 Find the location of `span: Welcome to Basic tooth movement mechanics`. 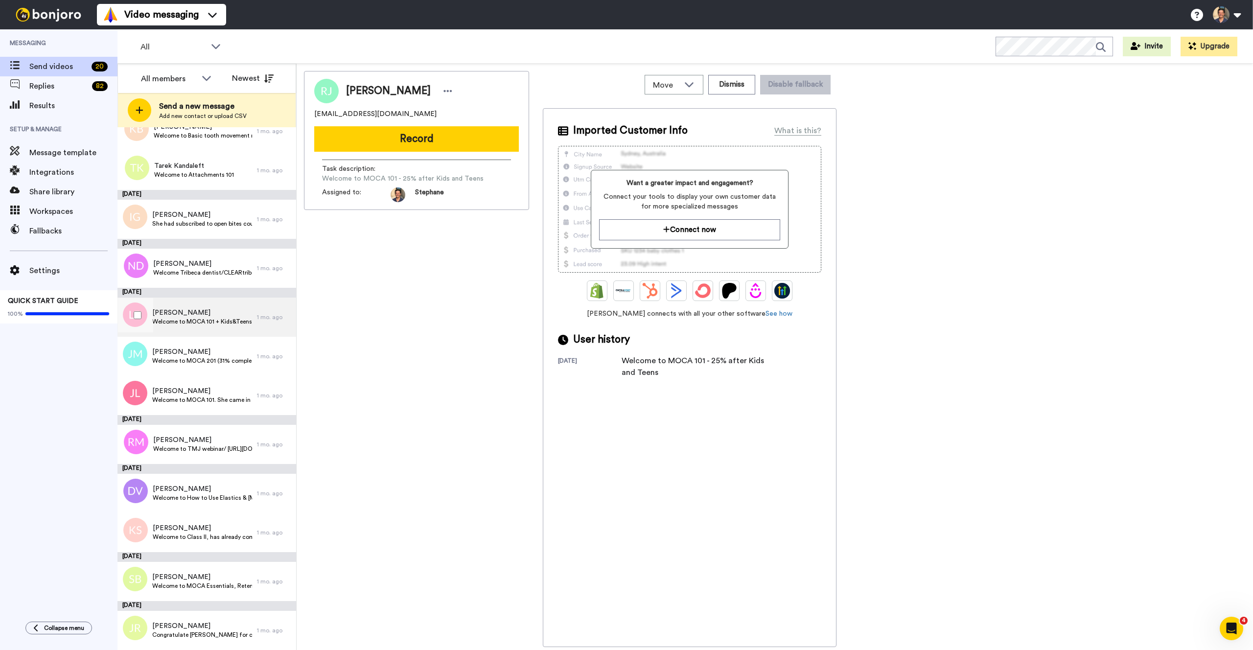

span: Welcome to Basic tooth movement mechanics is located at coordinates (203, 136).